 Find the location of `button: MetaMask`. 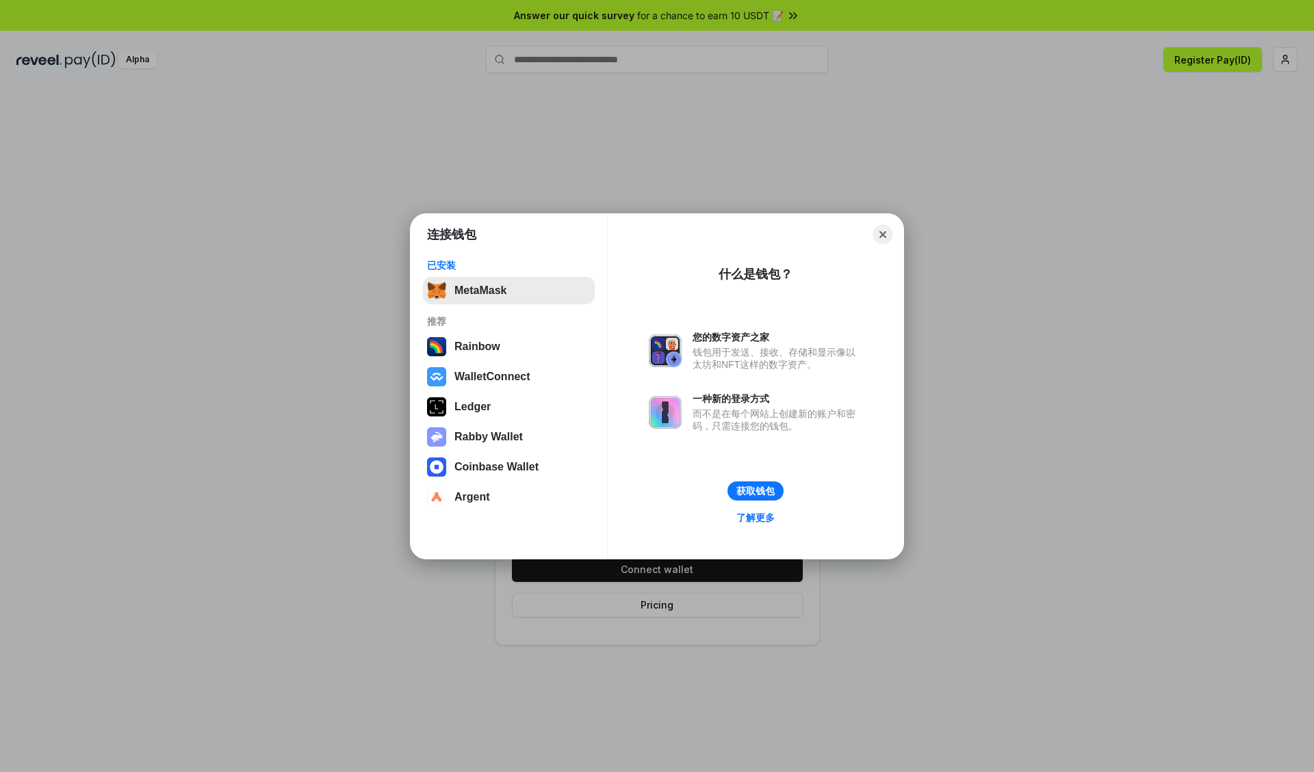

button: MetaMask is located at coordinates (508, 291).